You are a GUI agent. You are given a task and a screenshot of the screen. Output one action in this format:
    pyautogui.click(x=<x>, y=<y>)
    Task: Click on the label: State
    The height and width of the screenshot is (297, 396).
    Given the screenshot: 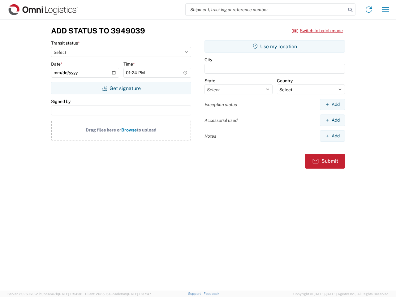 What is the action you would take?
    pyautogui.click(x=210, y=81)
    